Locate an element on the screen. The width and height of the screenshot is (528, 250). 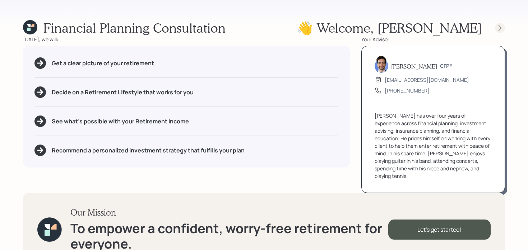
h5: Decide on a Retirement Lifestyle that works for you is located at coordinates (122, 92).